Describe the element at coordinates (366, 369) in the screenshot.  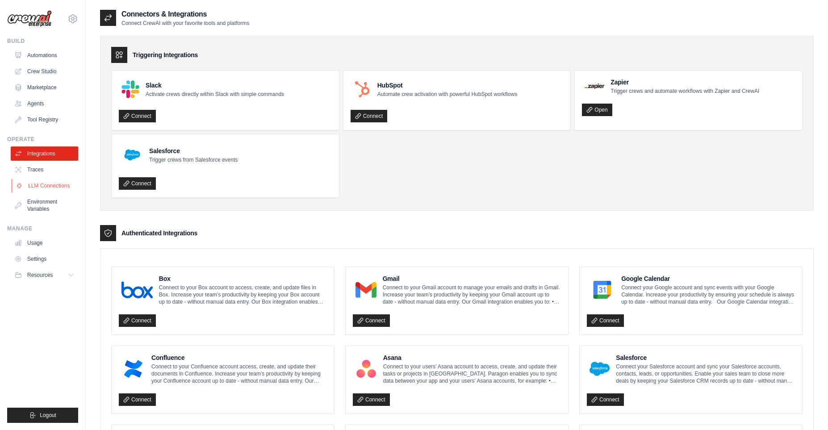
I see `img: Asana Logo` at that location.